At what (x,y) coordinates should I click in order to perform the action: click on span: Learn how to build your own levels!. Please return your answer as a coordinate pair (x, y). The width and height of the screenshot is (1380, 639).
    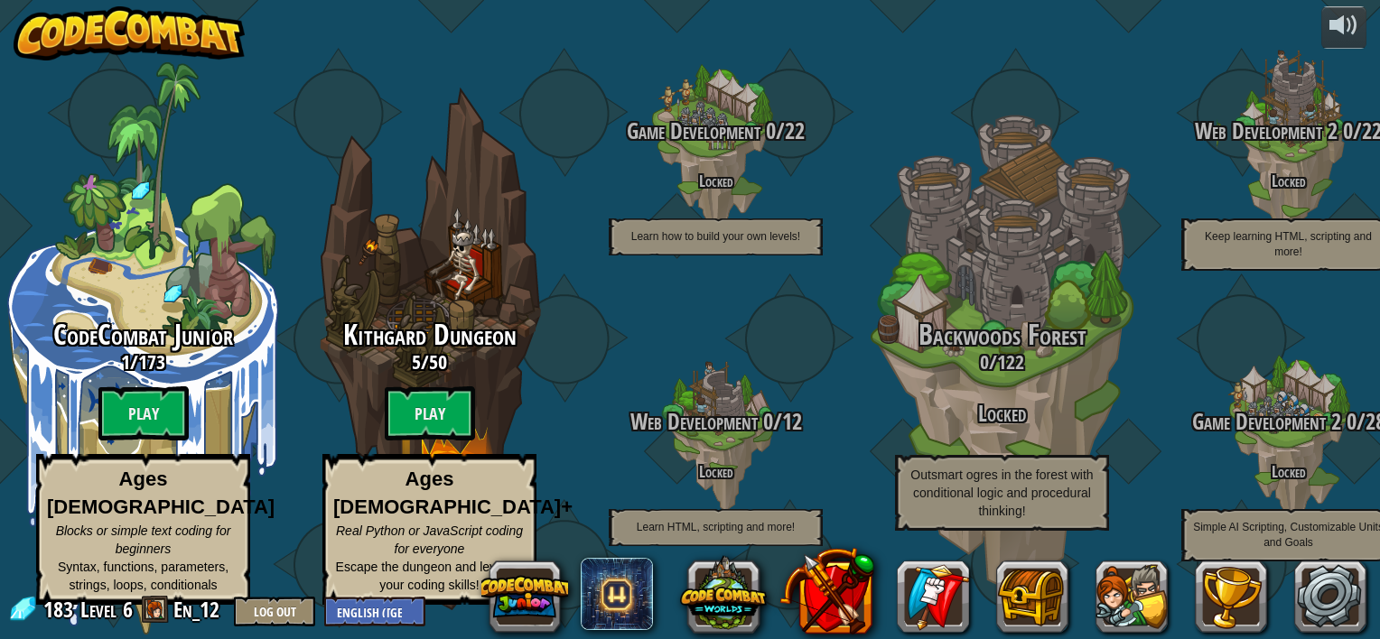
    Looking at the image, I should click on (715, 237).